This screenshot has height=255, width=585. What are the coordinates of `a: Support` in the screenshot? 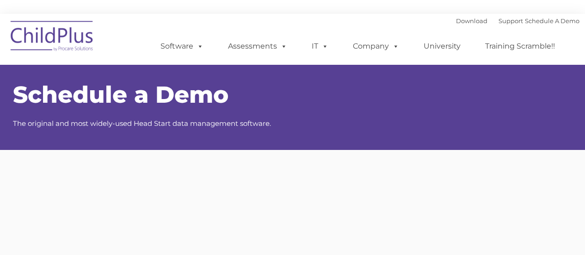 It's located at (511, 21).